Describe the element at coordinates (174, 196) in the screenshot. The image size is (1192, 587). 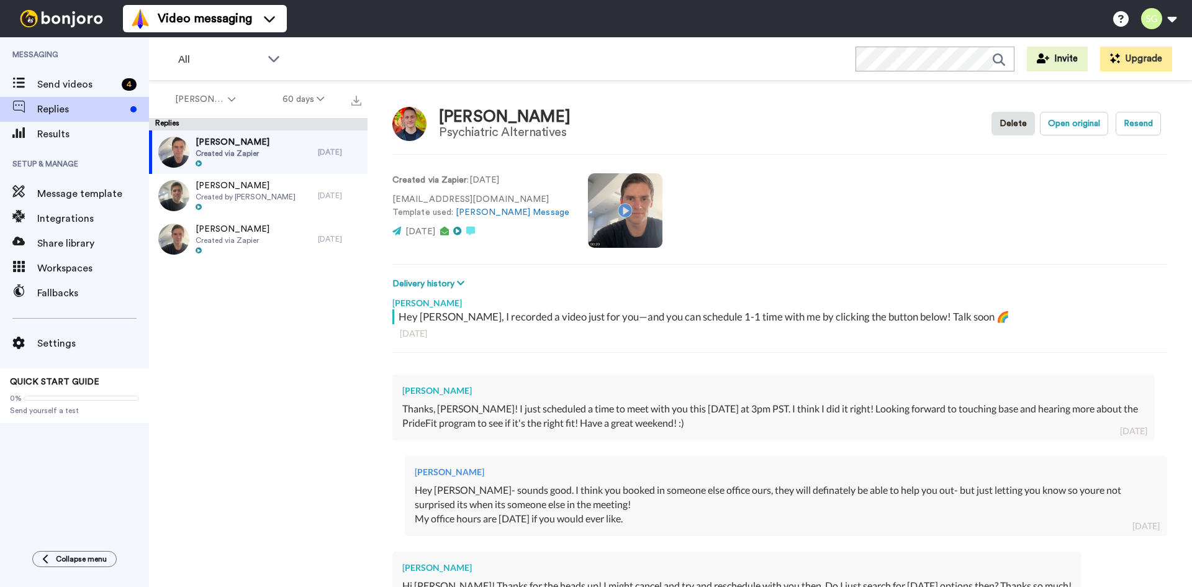
I see `img: d2922a42-c3a6-4ff4-ac10-d308b2ff329d-thumb.jpg` at that location.